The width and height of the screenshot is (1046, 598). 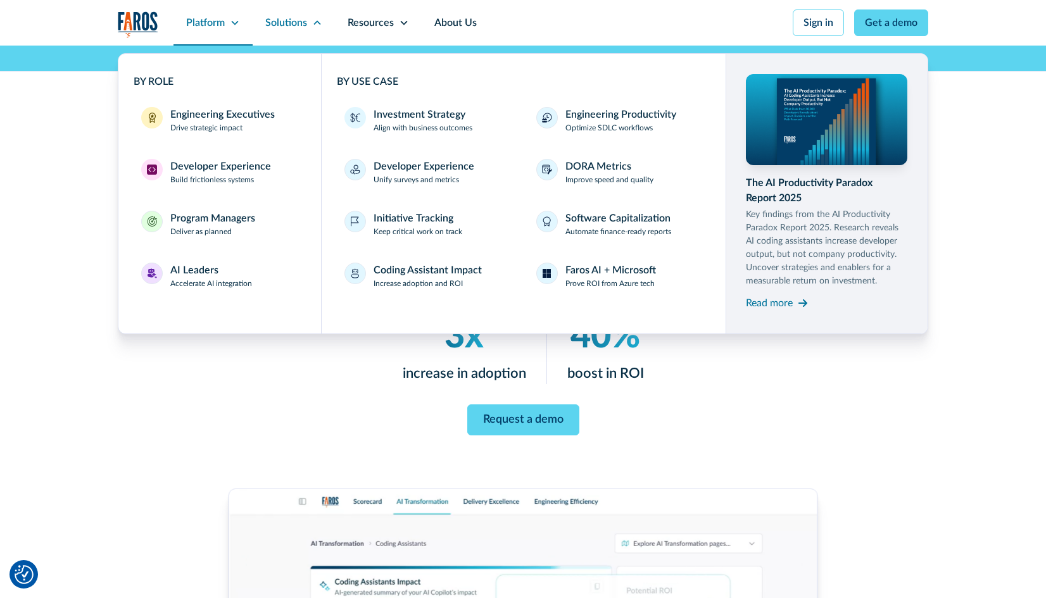 What do you see at coordinates (152, 274) in the screenshot?
I see `img: AI Leaders` at bounding box center [152, 274].